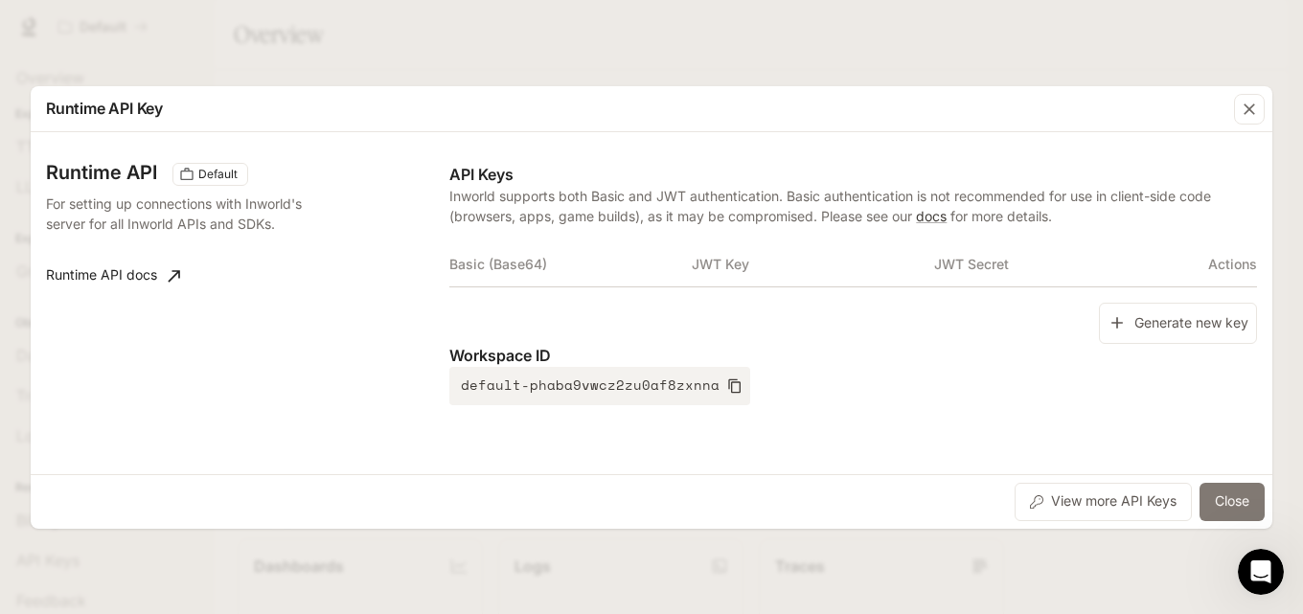 This screenshot has height=614, width=1303. What do you see at coordinates (570, 264) in the screenshot?
I see `th: Basic (Base64)` at bounding box center [570, 264].